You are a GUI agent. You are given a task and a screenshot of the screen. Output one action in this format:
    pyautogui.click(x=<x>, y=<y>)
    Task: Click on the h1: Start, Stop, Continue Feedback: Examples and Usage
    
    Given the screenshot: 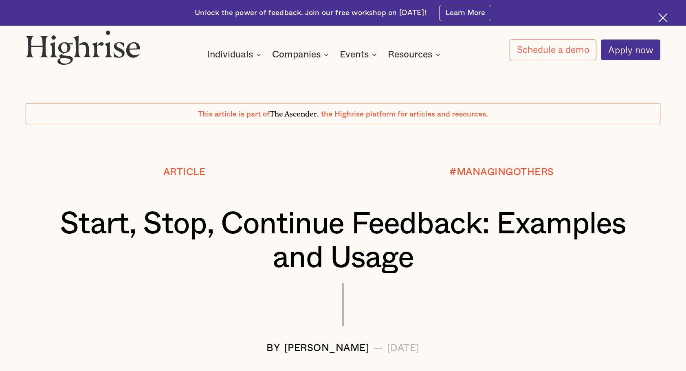 What is the action you would take?
    pyautogui.click(x=343, y=241)
    